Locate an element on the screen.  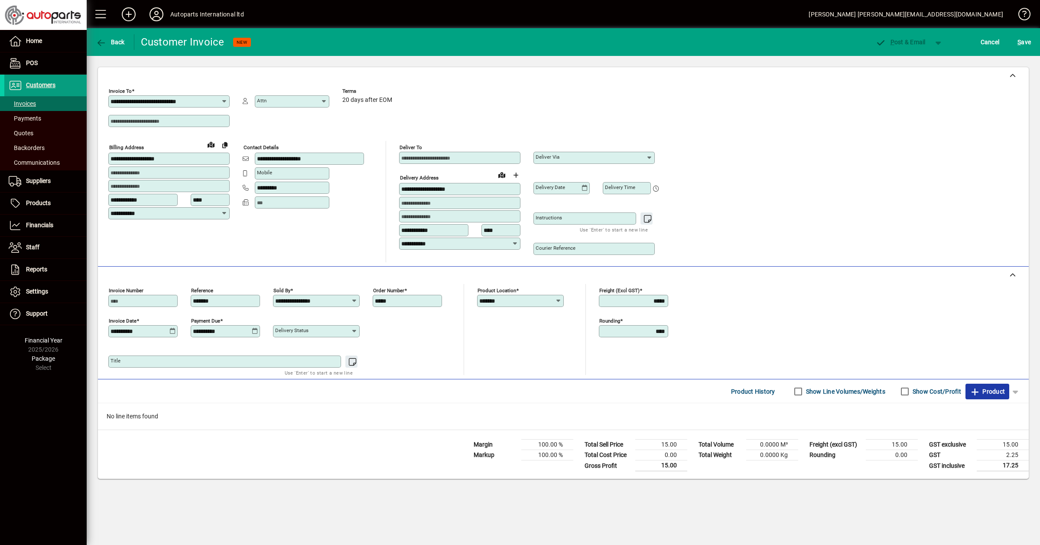
span: Support is located at coordinates (37, 313).